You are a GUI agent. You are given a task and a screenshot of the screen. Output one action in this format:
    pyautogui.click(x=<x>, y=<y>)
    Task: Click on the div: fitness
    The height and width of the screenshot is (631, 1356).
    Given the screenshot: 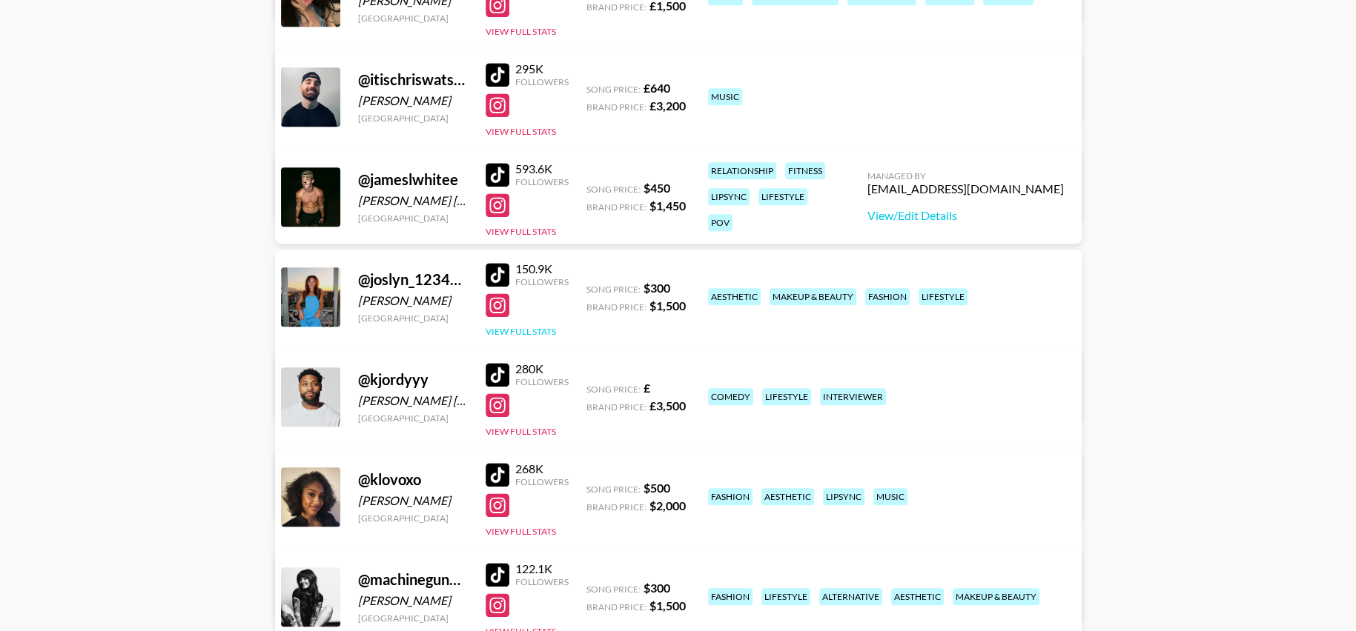 What is the action you would take?
    pyautogui.click(x=805, y=170)
    